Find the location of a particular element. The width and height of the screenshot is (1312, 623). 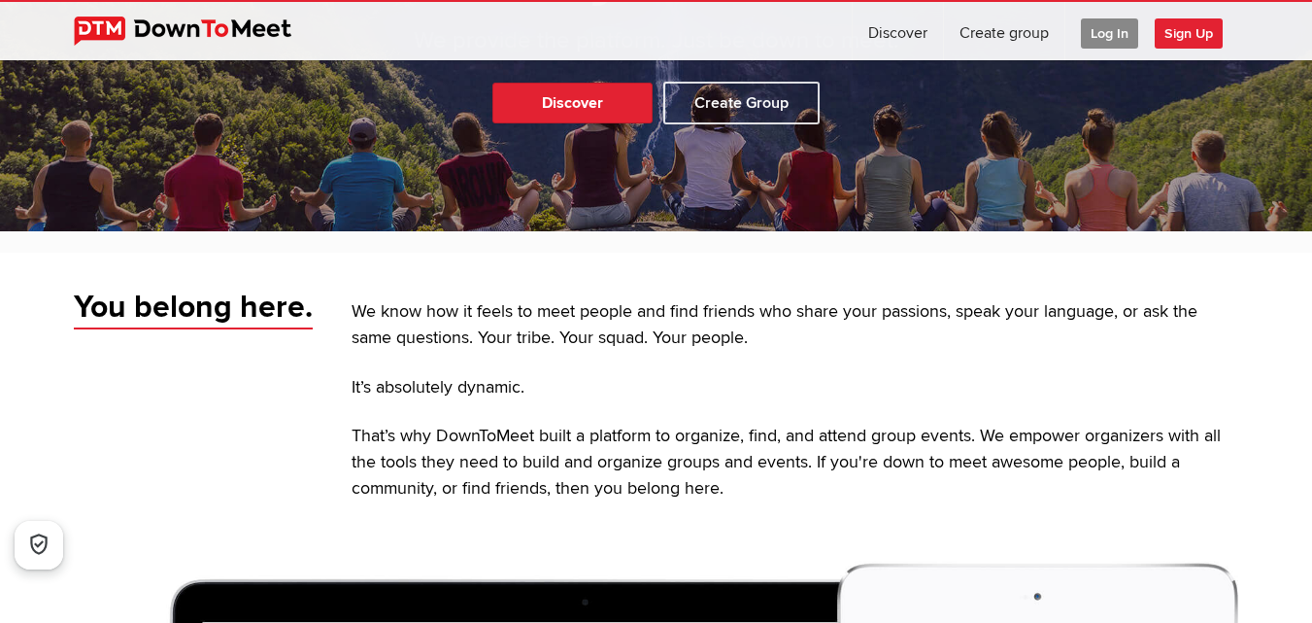

span: Log In is located at coordinates (1109, 33).